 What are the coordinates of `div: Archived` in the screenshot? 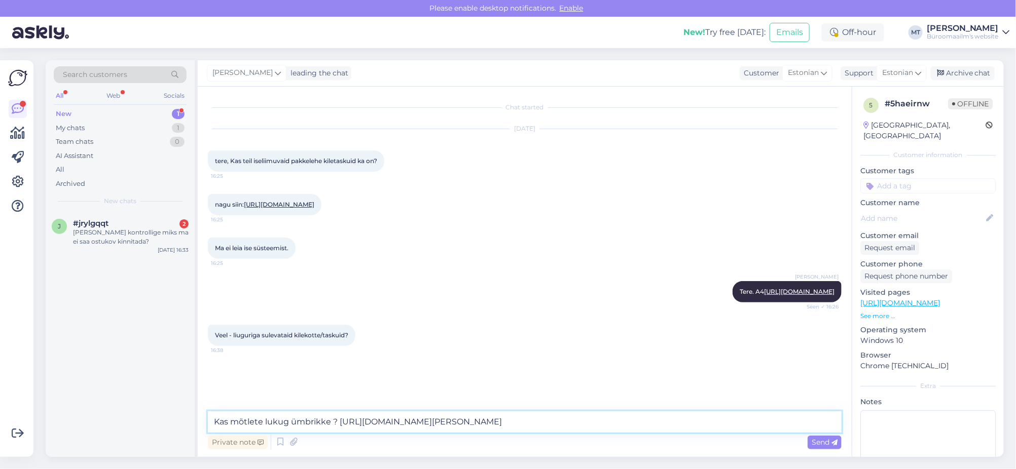 It's located at (70, 184).